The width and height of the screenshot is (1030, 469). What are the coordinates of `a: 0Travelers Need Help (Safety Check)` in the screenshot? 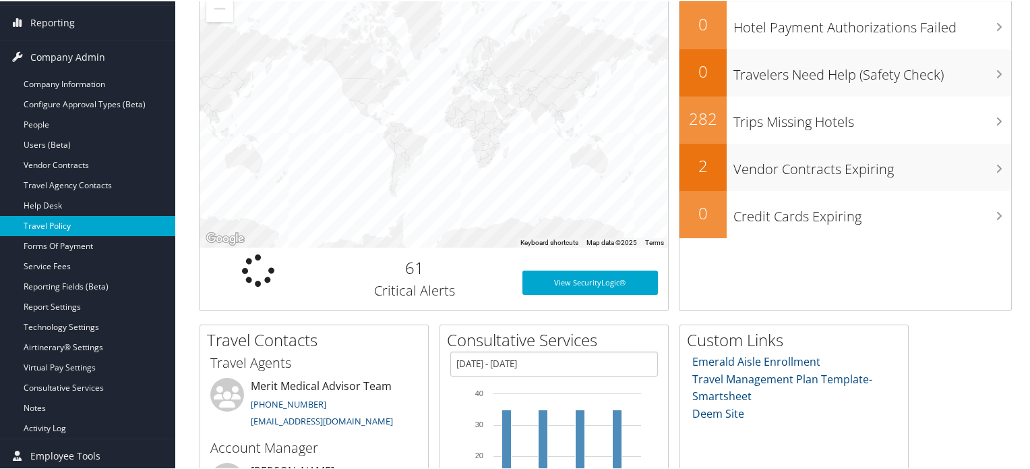 It's located at (846, 71).